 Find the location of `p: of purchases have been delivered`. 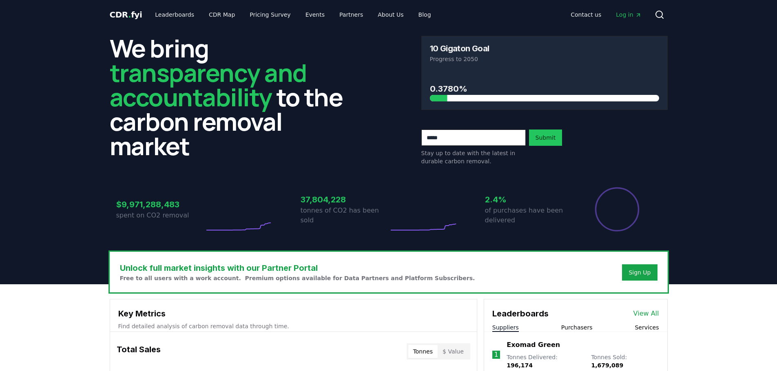

p: of purchases have been delivered is located at coordinates (529, 216).